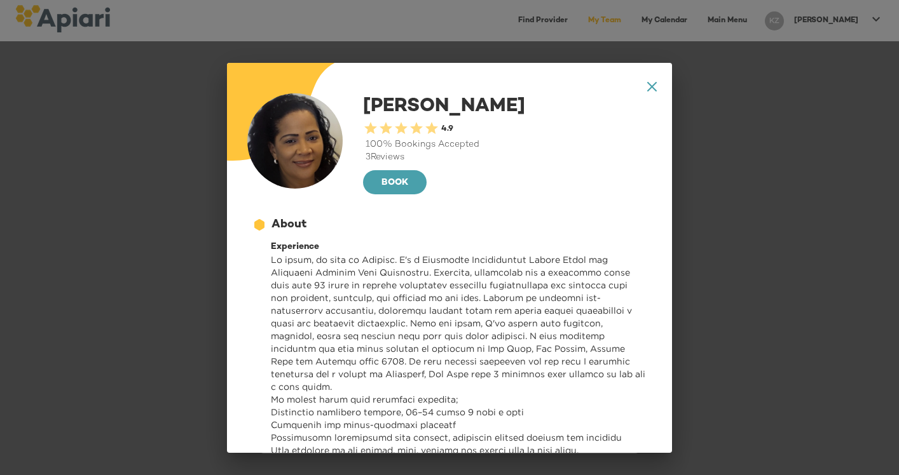  I want to click on div: About, so click(289, 225).